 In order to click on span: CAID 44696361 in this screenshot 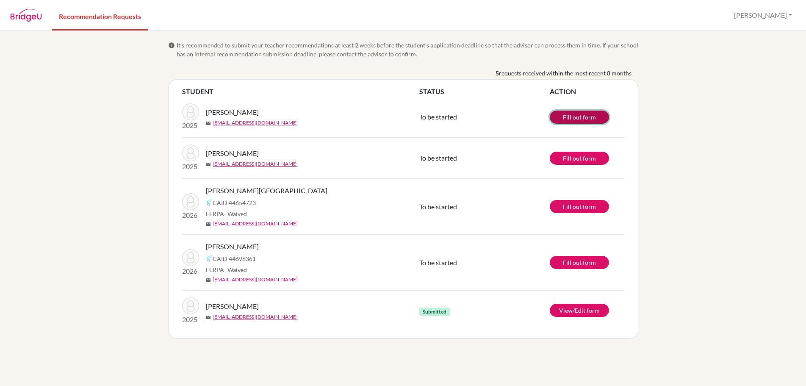, I will do `click(234, 258)`.